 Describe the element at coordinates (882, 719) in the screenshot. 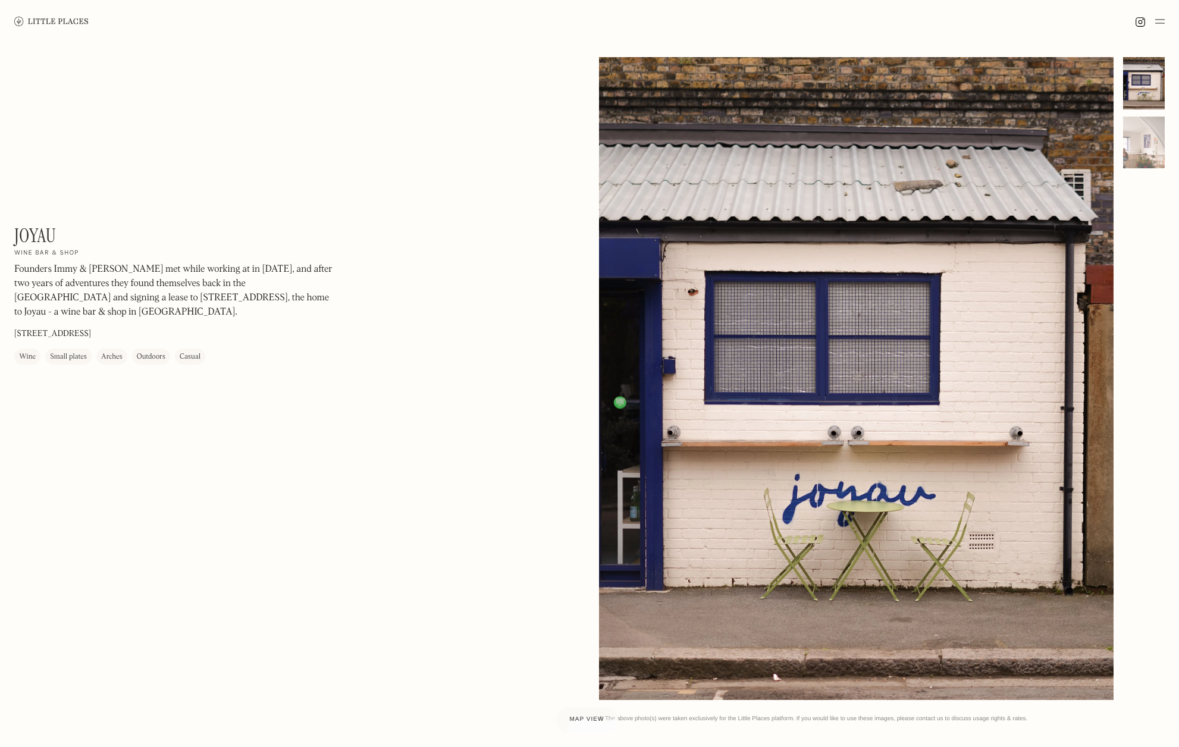

I see `div: © The above photo(s) were taken exclusively for the Little Places platform. If you would like to ...` at that location.